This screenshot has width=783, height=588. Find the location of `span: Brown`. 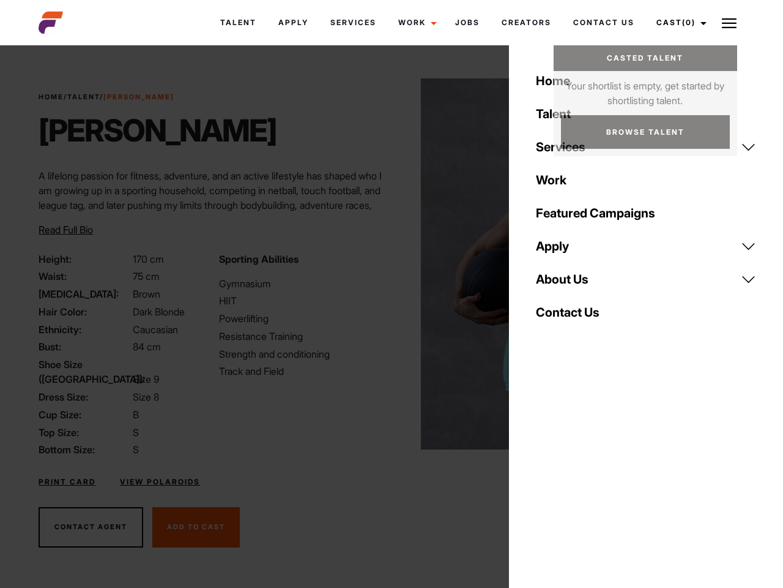

span: Brown is located at coordinates (146, 294).